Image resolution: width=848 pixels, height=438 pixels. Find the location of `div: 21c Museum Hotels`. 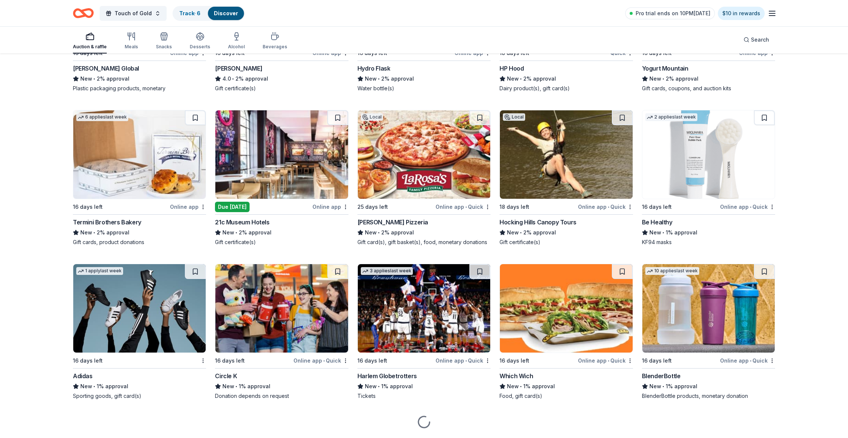

div: 21c Museum Hotels is located at coordinates (242, 222).